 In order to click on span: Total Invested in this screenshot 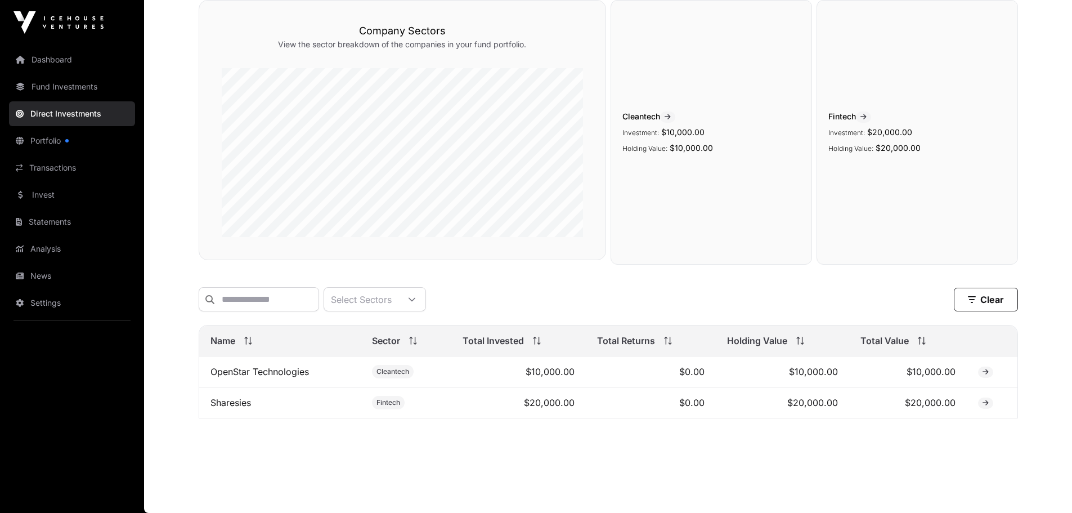, I will do `click(493, 340)`.